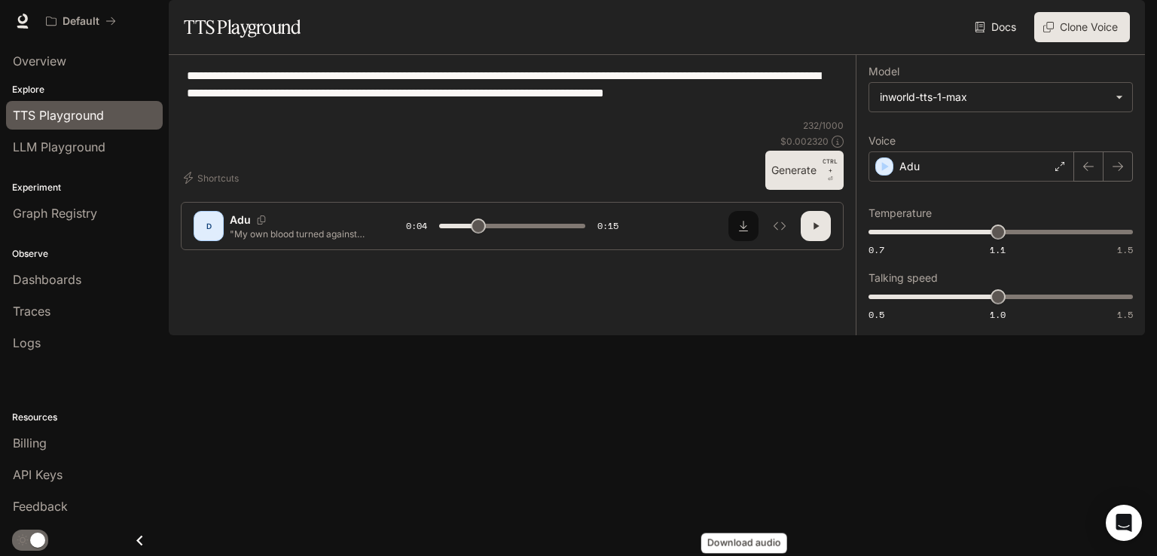  I want to click on p: CTRL +, so click(830, 166).